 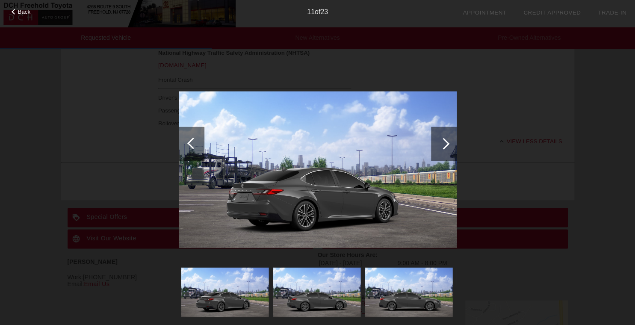 I want to click on img: 4d5ddfc7cd3d1151a95b75de9464e634.png, so click(x=408, y=292).